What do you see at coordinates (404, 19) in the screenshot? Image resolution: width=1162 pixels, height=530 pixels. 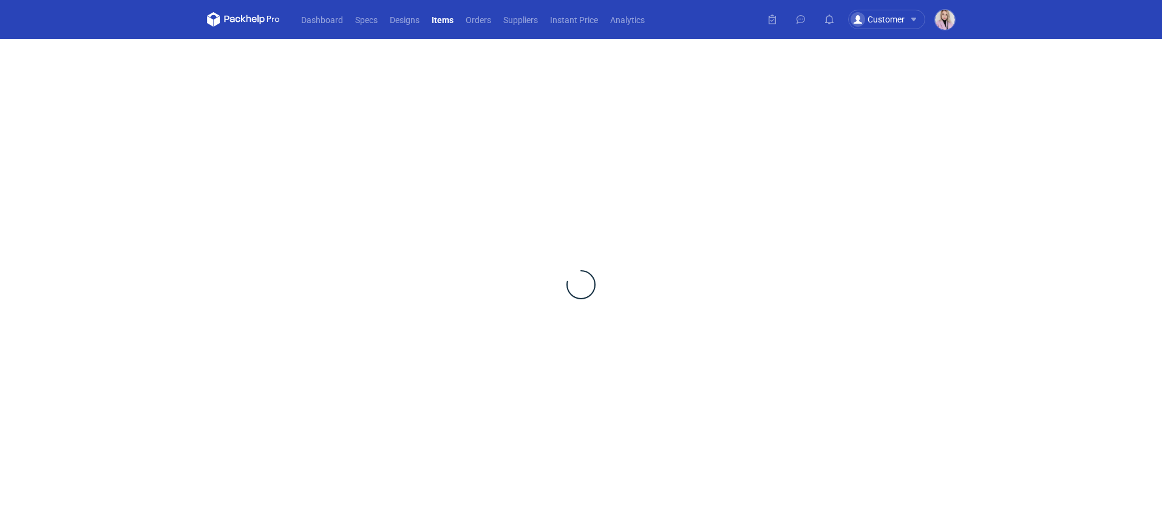 I see `a: Designs` at bounding box center [404, 19].